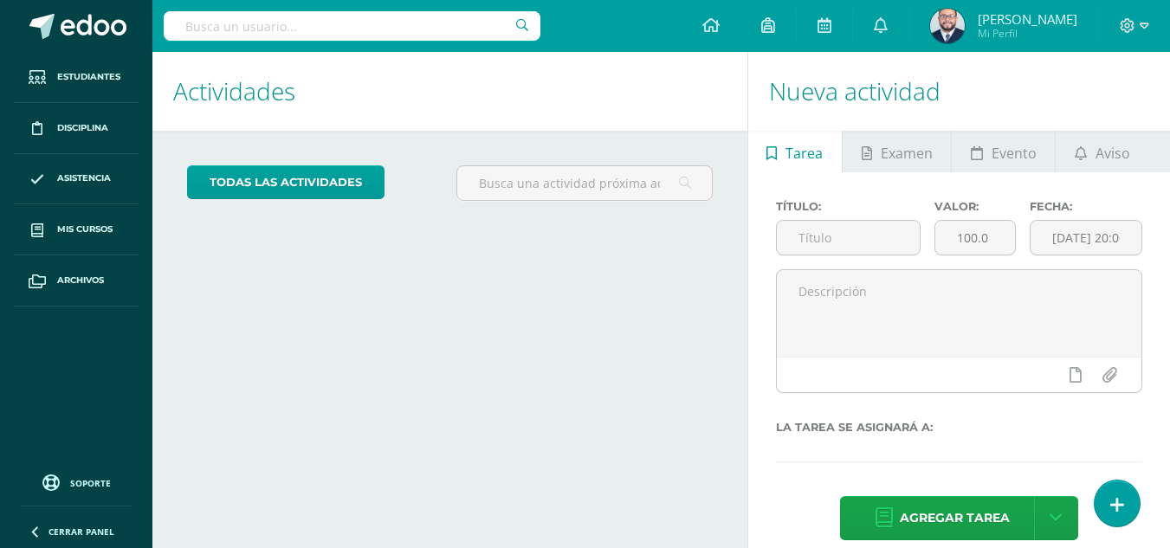 This screenshot has height=548, width=1170. What do you see at coordinates (82, 128) in the screenshot?
I see `span: Disciplina` at bounding box center [82, 128].